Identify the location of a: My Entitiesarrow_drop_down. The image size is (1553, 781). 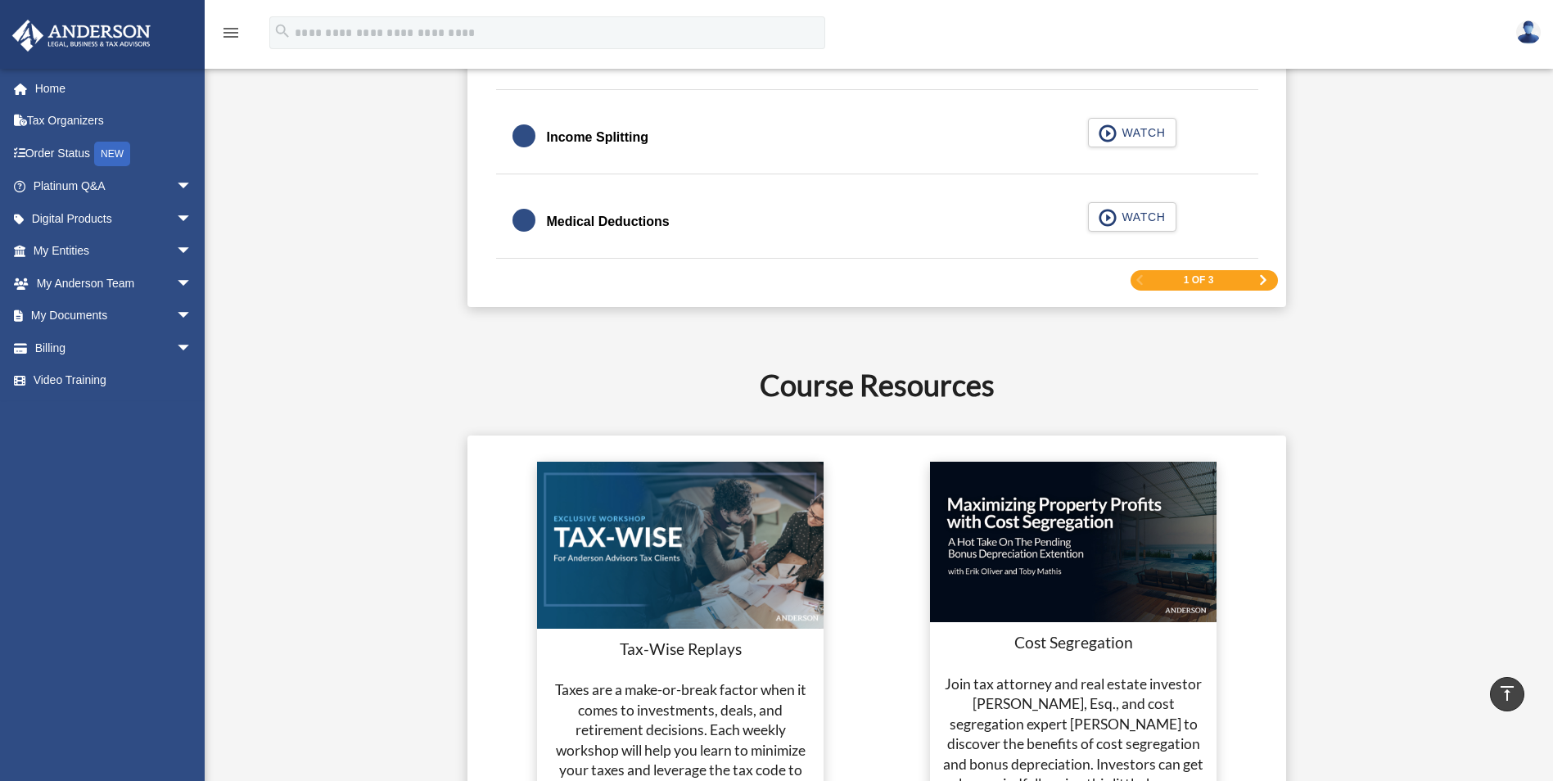
(114, 251).